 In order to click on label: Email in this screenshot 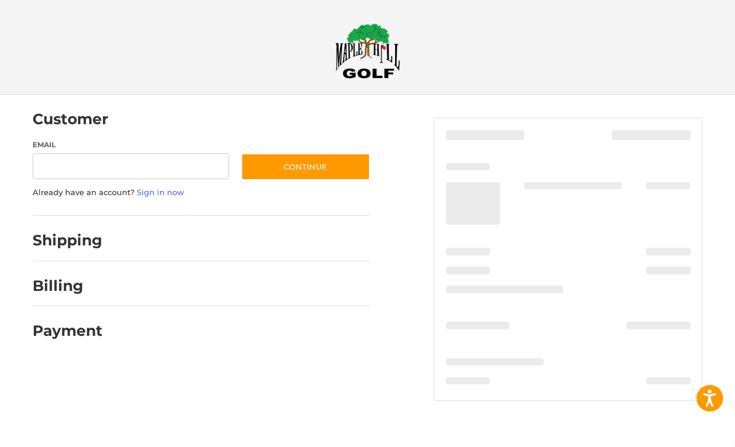, I will do `click(131, 145)`.